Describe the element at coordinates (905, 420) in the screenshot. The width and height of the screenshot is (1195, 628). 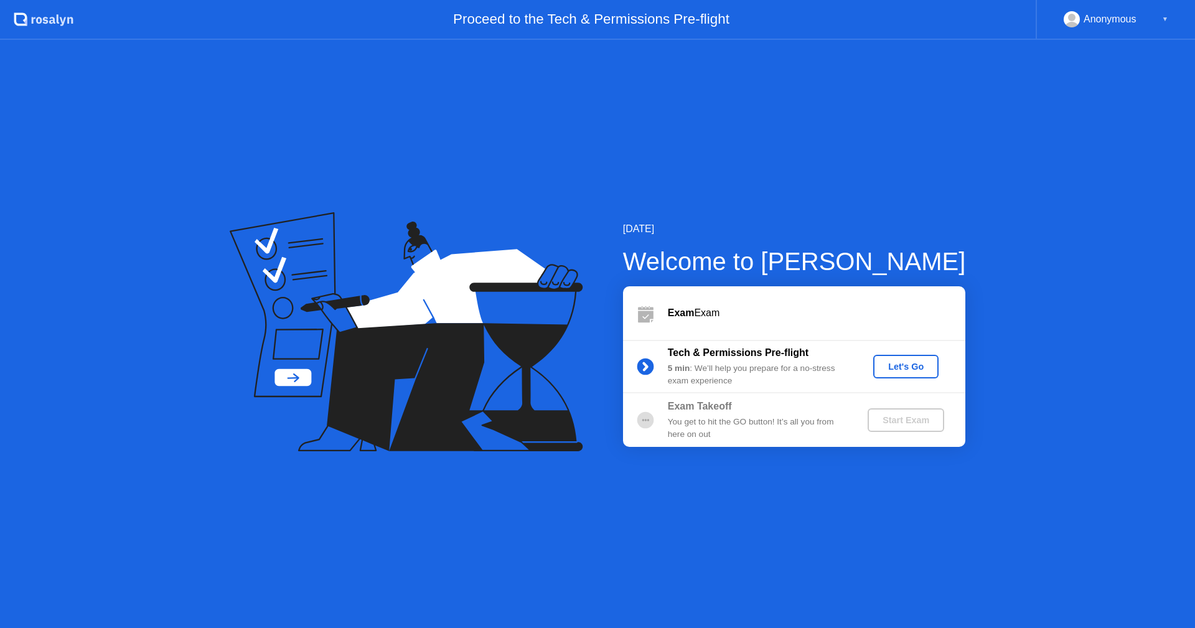
I see `div: Start Exam` at that location.